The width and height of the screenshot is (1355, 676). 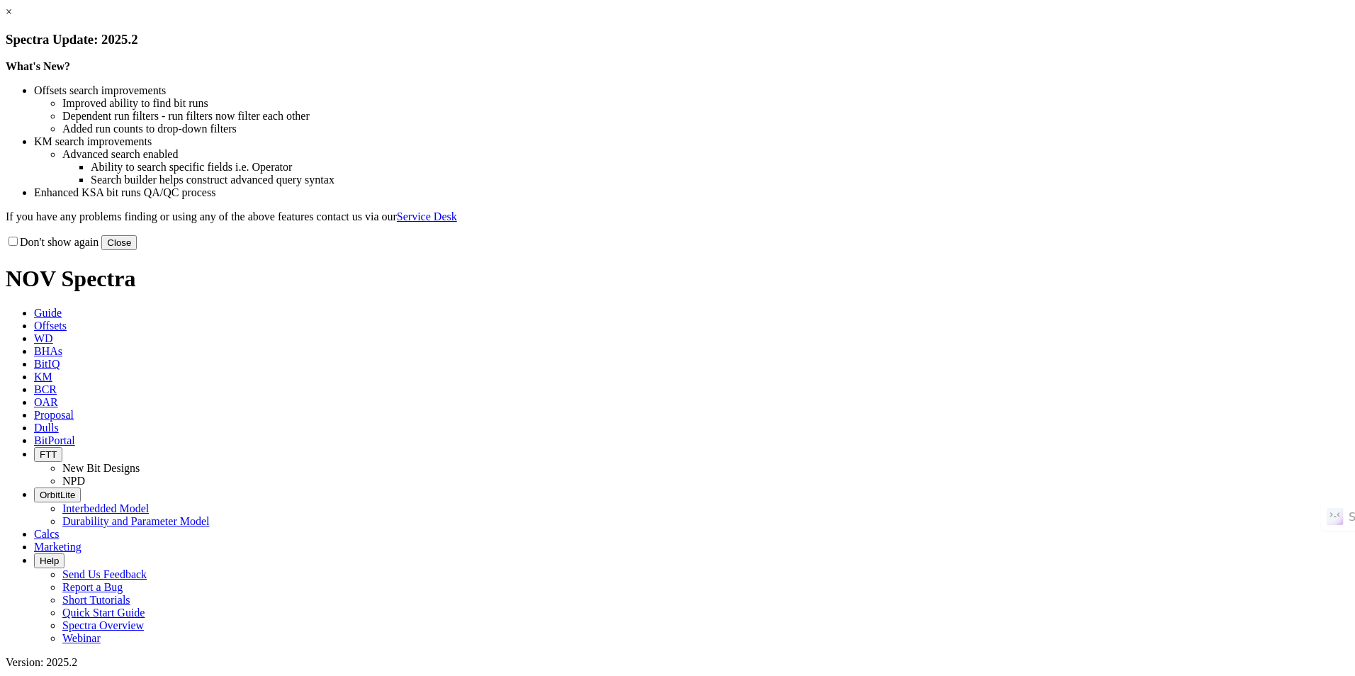 What do you see at coordinates (677, 663) in the screenshot?
I see `div: Version: 2025.2` at bounding box center [677, 663].